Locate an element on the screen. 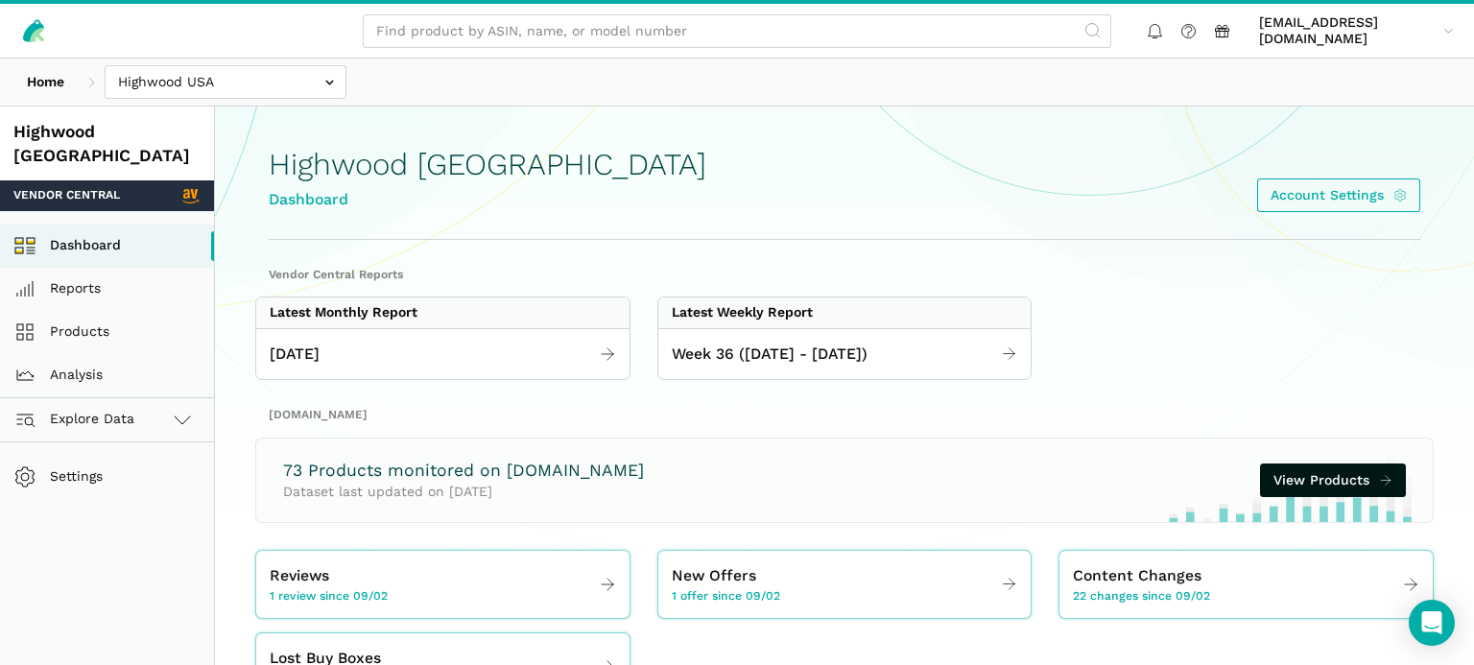 The height and width of the screenshot is (665, 1474). span: 22 changes since 09/02 is located at coordinates (1141, 597).